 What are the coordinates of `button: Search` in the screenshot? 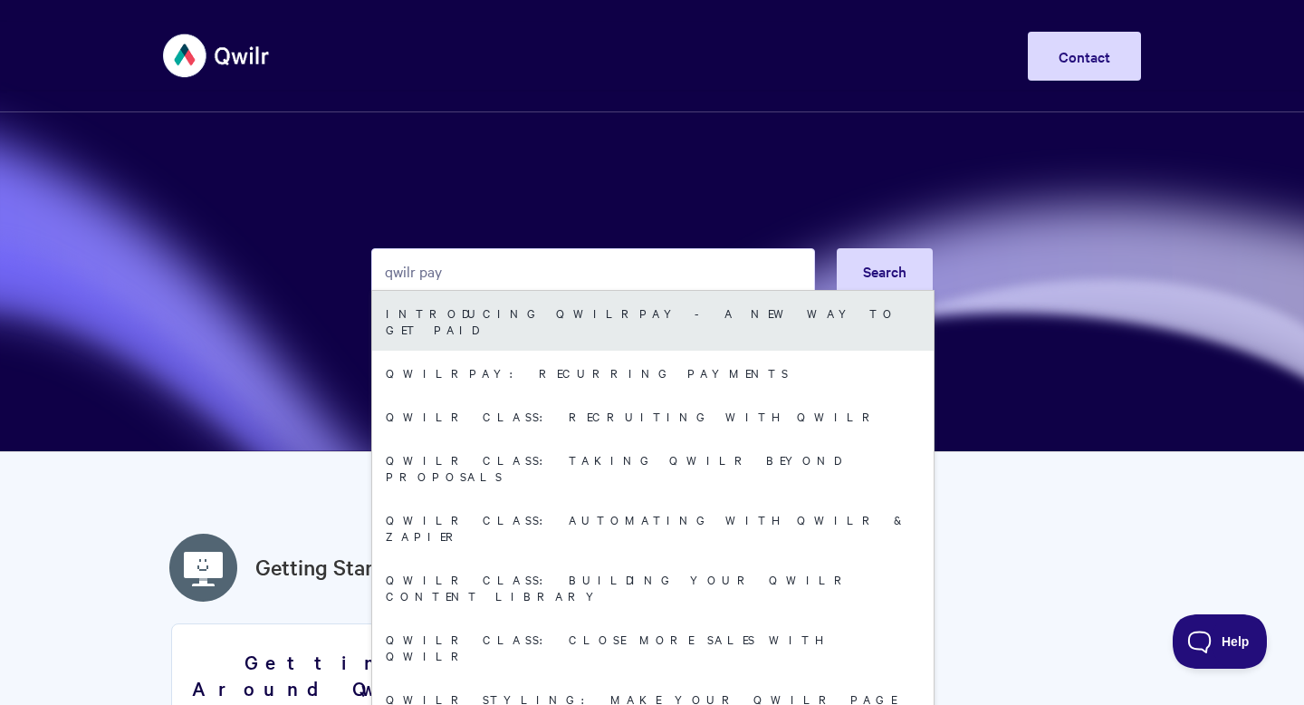 It's located at (885, 271).